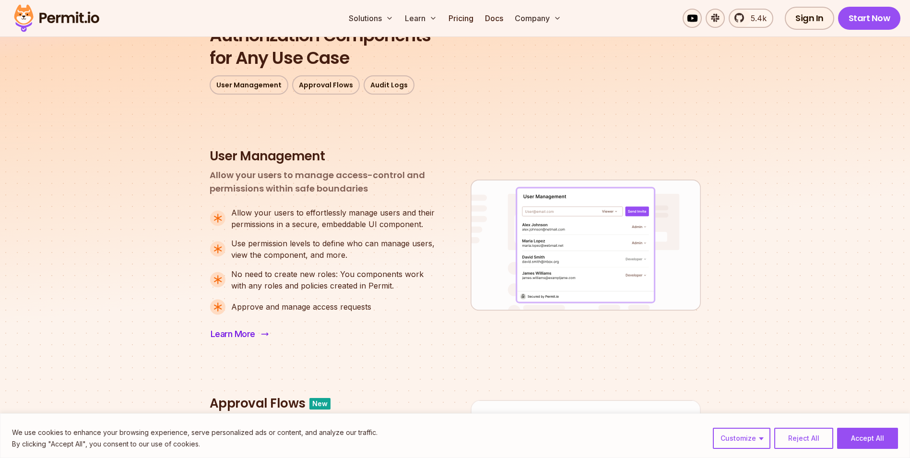 This screenshot has height=458, width=910. What do you see at coordinates (335, 249) in the screenshot?
I see `p: Use permission levels to define who can manage users, view the component, and more.` at bounding box center [335, 249].